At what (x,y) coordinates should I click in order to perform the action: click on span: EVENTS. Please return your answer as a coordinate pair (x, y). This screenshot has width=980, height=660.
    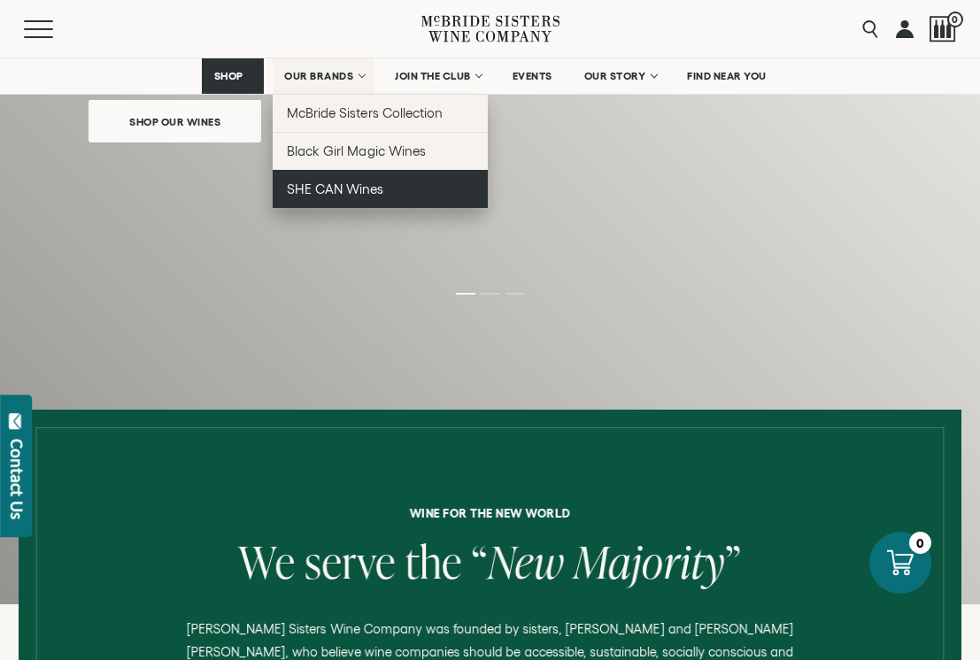
    Looking at the image, I should click on (532, 76).